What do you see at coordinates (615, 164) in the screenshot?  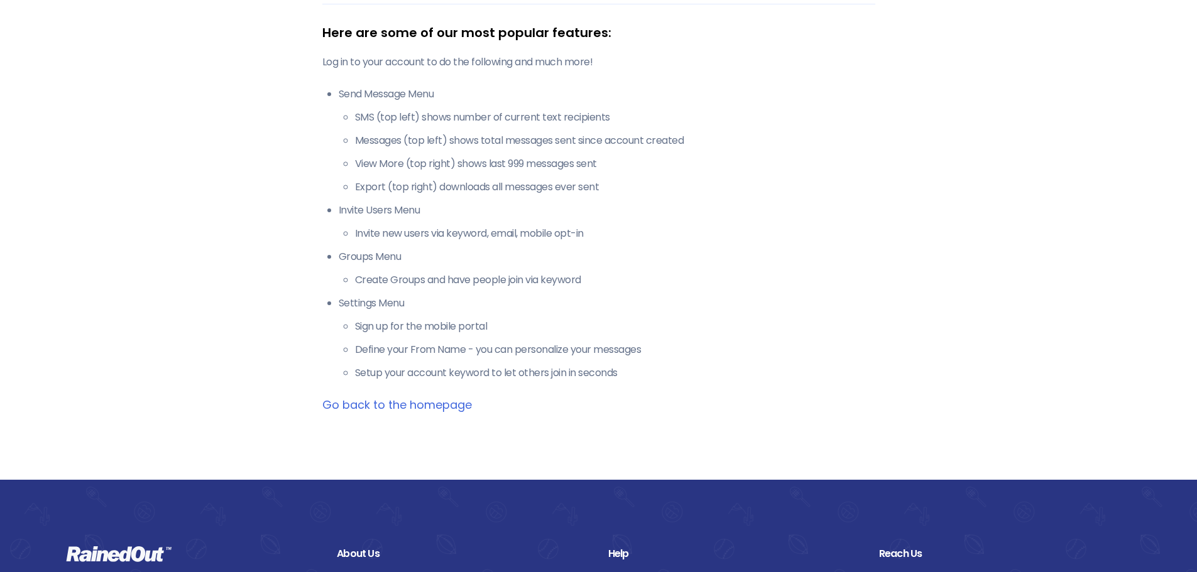 I see `li: View More (top right) shows last 999 messages sent` at bounding box center [615, 164].